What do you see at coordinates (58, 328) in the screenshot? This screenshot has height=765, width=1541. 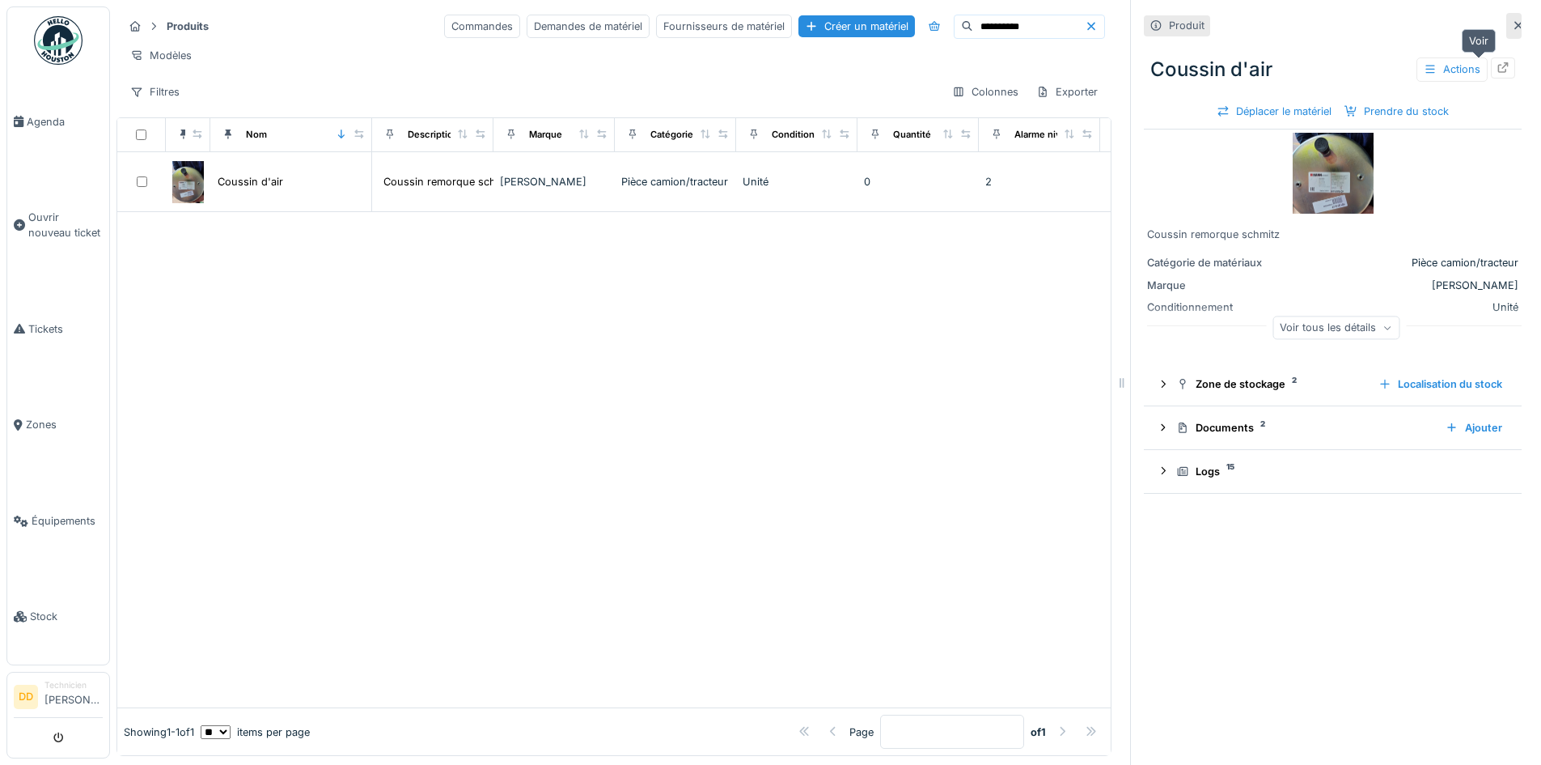 I see `a: Tickets` at bounding box center [58, 328].